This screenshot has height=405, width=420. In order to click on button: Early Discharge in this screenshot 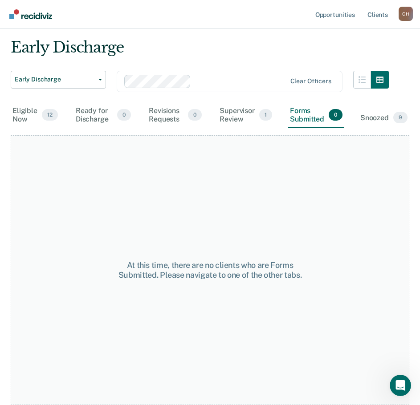, I will do `click(58, 80)`.